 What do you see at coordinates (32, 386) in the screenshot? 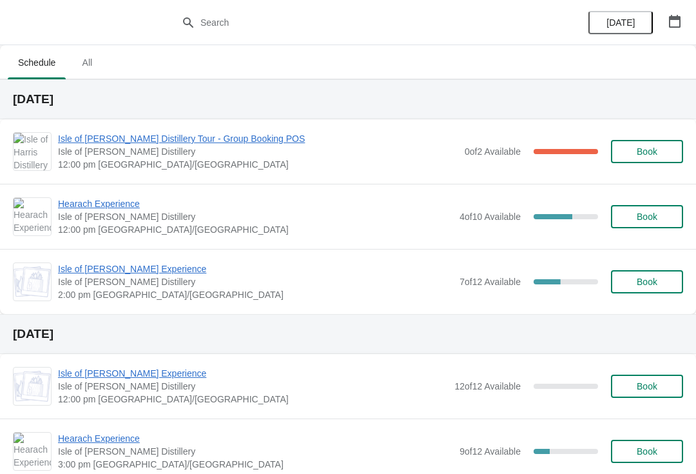
I see `img: Isle of Harris Gin Experience | Isle of Harris Distillery | 12:00 pm Europe/London` at bounding box center [32, 386].